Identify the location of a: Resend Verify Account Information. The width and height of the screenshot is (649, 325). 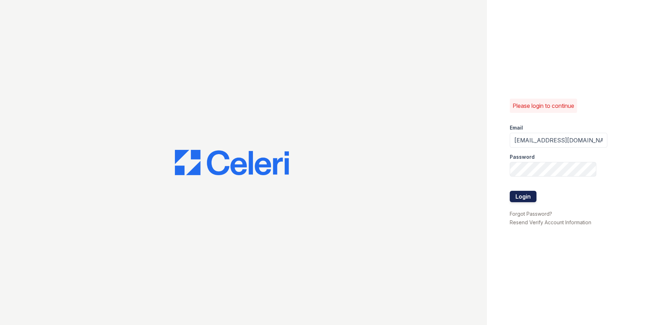
(550, 222).